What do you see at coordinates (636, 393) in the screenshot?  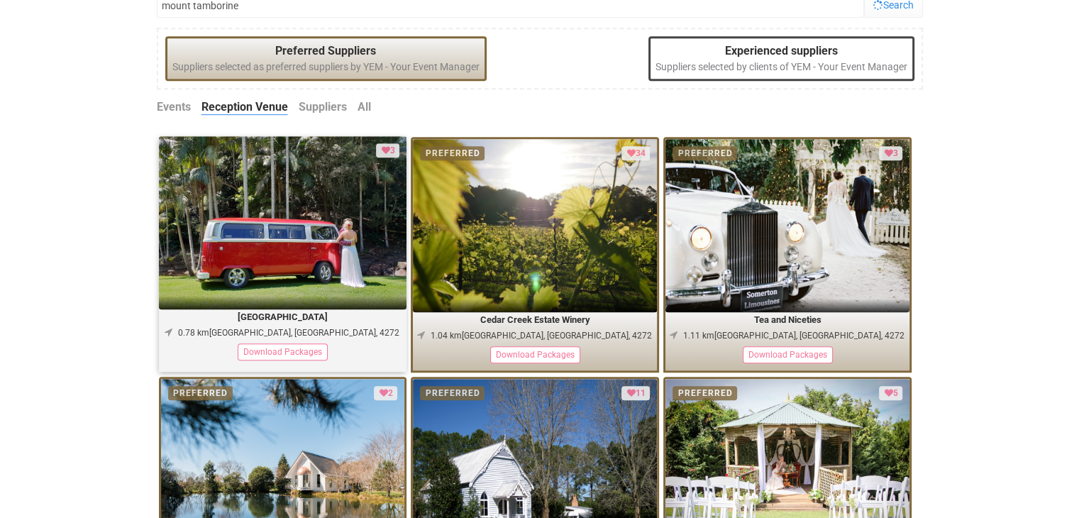 I see `div: Loved by 11 clients or suppliers` at bounding box center [636, 393].